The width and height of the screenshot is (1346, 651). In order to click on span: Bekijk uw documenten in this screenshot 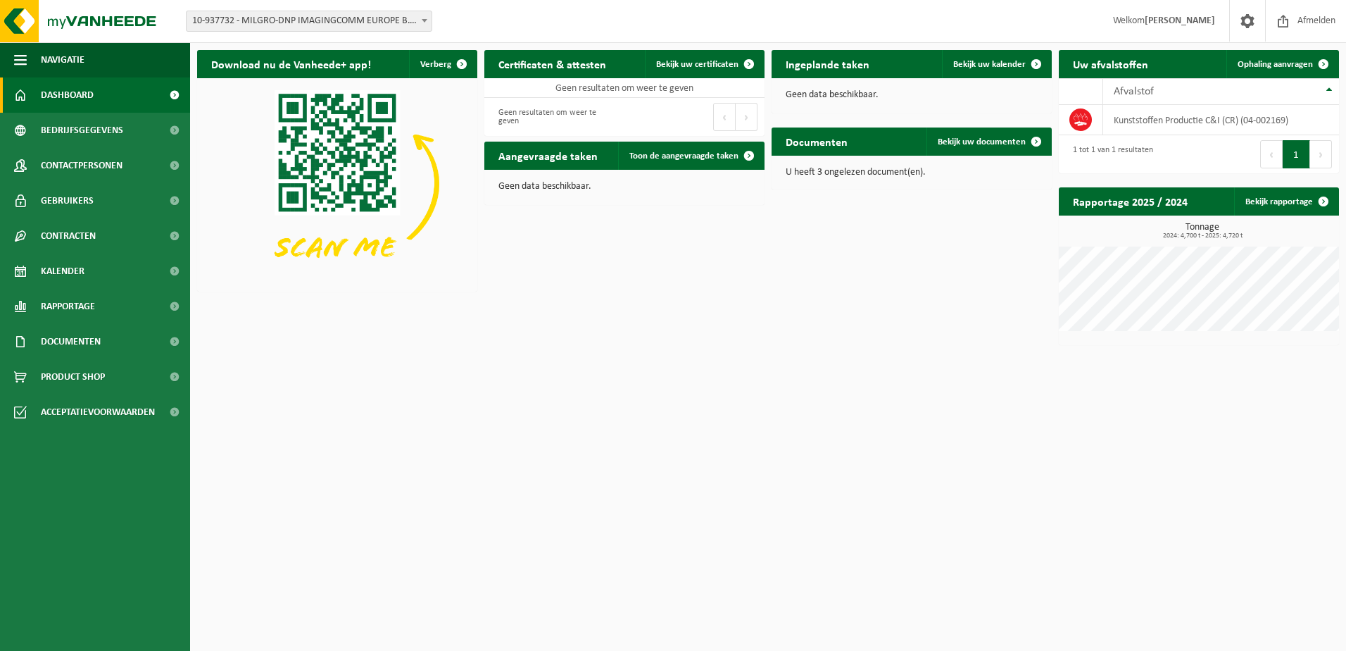, I will do `click(982, 142)`.